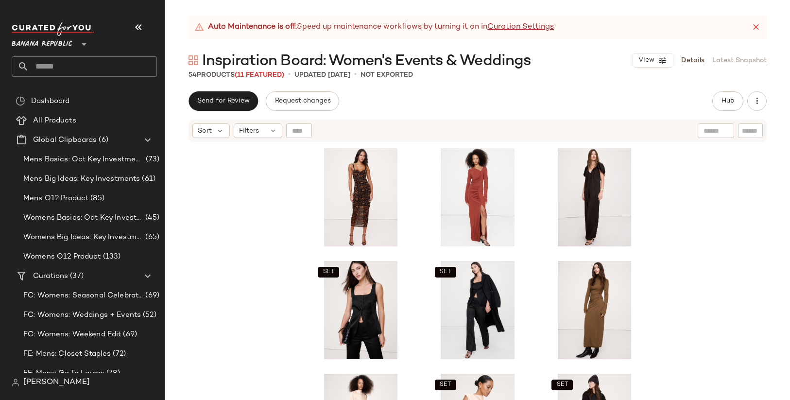 The height and width of the screenshot is (400, 790). Describe the element at coordinates (96, 198) in the screenshot. I see `span: (85)` at that location.